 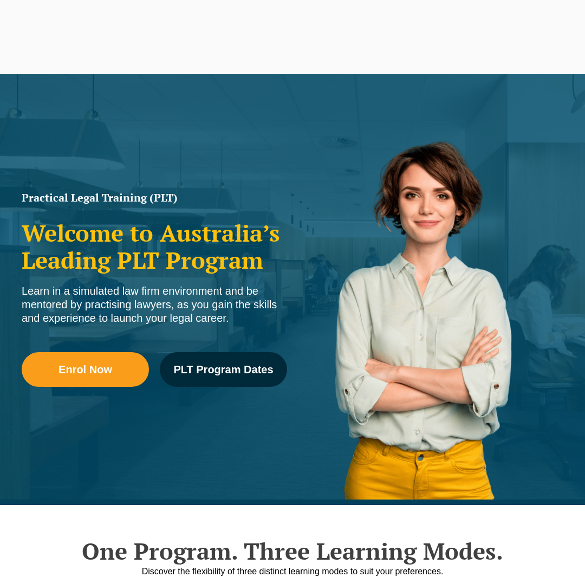 I want to click on span: Enrol Now, so click(x=85, y=369).